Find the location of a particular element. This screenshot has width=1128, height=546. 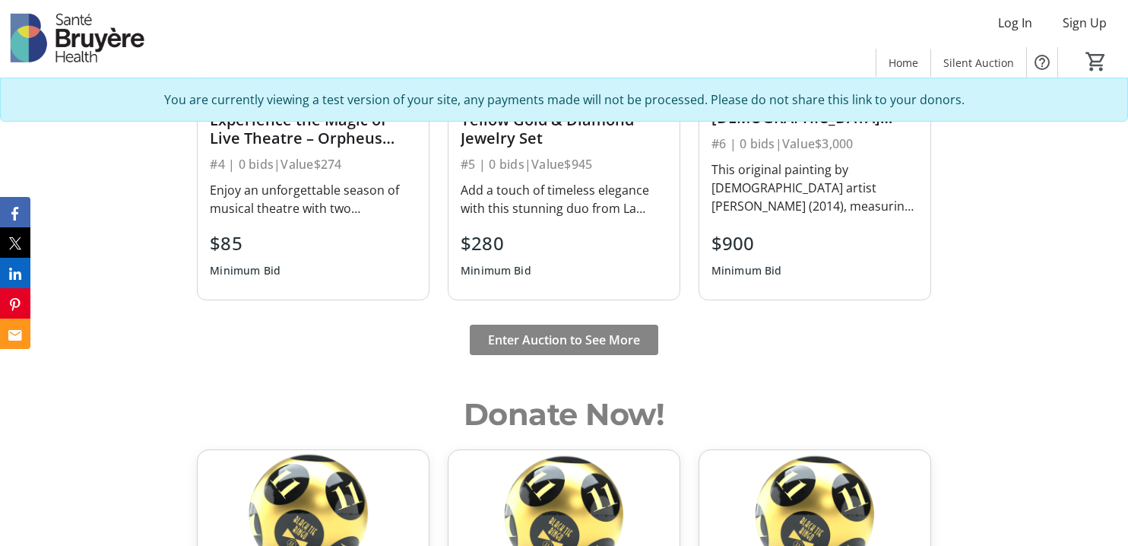

div: Experience the Magic of Live Theatre – Orpheus Season Subscriptions is located at coordinates (313, 129).